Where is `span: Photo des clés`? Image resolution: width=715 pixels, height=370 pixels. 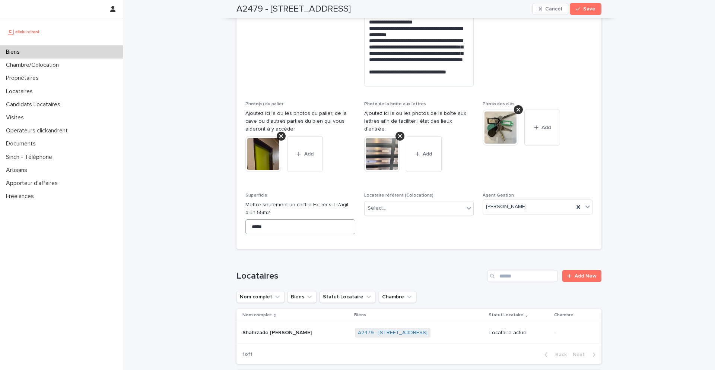 span: Photo des clés is located at coordinates (499, 104).